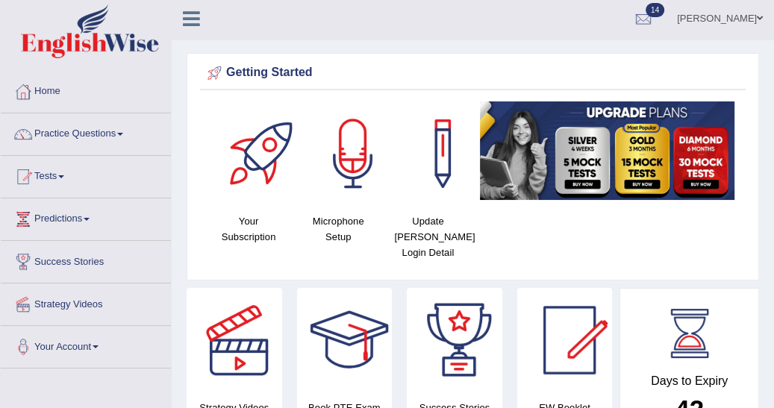 This screenshot has width=774, height=408. Describe the element at coordinates (86, 90) in the screenshot. I see `a: Home` at that location.